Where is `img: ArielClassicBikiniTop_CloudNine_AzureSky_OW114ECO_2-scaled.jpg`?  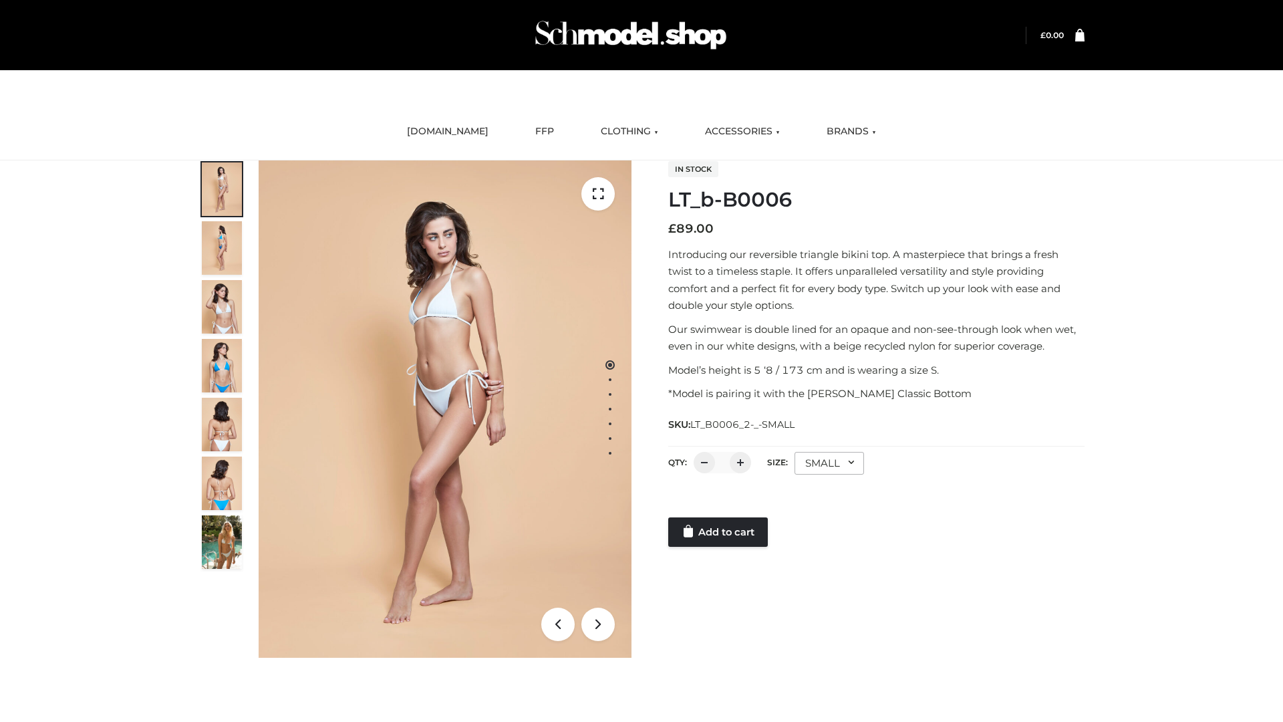 img: ArielClassicBikiniTop_CloudNine_AzureSky_OW114ECO_2-scaled.jpg is located at coordinates (222, 248).